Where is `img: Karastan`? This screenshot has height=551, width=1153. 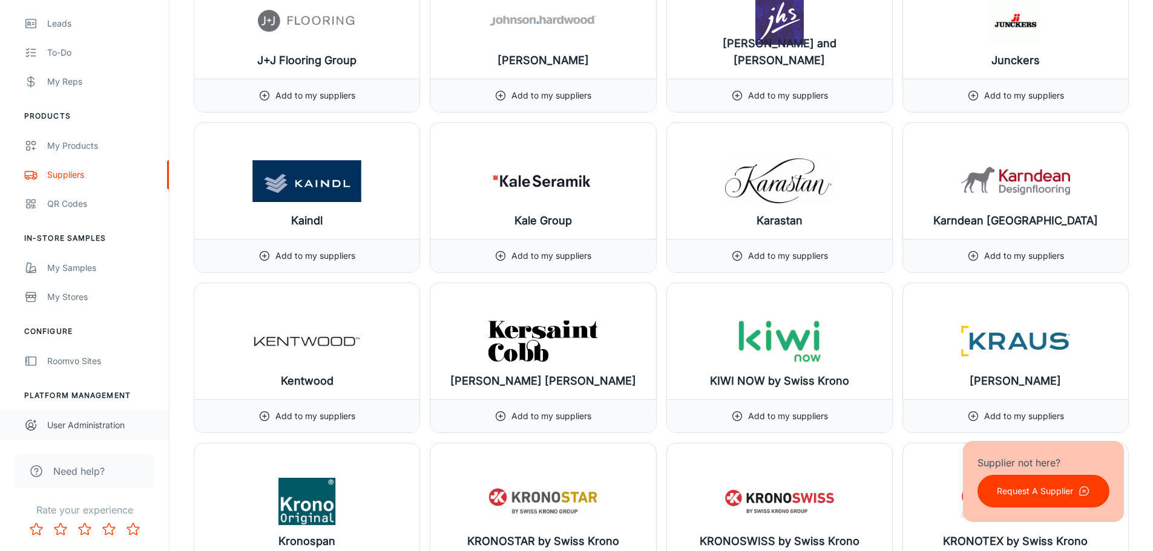
img: Karastan is located at coordinates (779, 181).